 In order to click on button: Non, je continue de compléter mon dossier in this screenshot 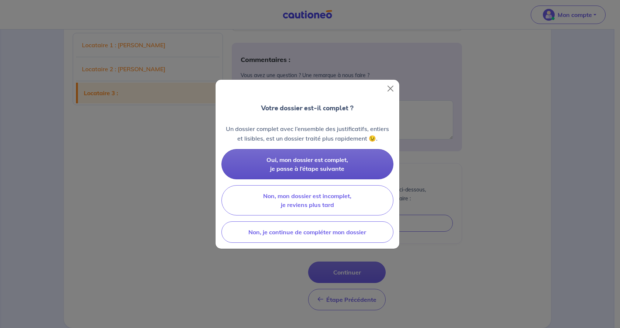, I will do `click(308, 232)`.